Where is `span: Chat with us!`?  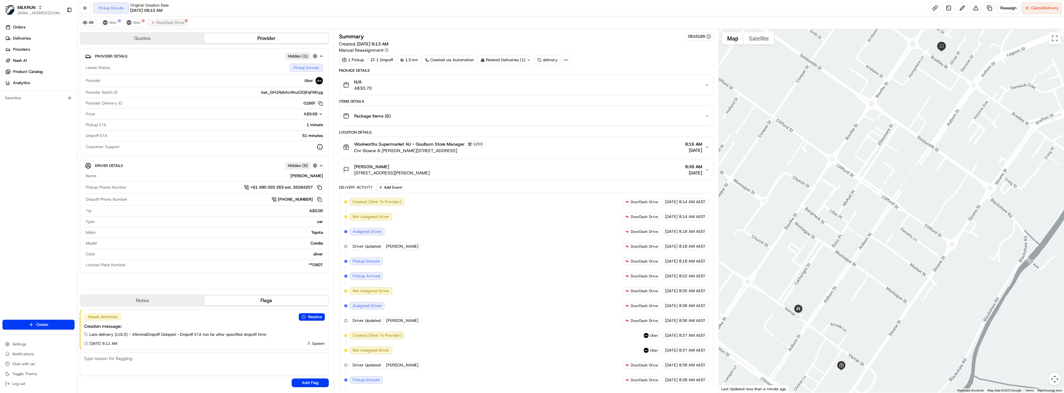
span: Chat with us! is located at coordinates (24, 364).